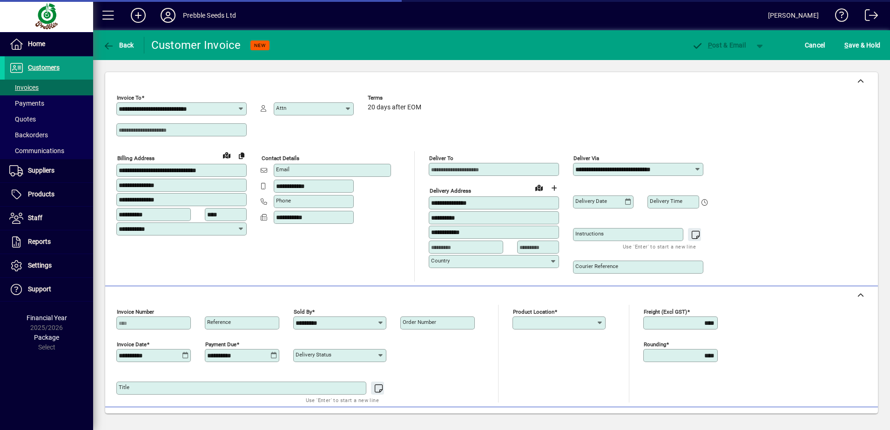  I want to click on mat-label: Delivery time, so click(666, 201).